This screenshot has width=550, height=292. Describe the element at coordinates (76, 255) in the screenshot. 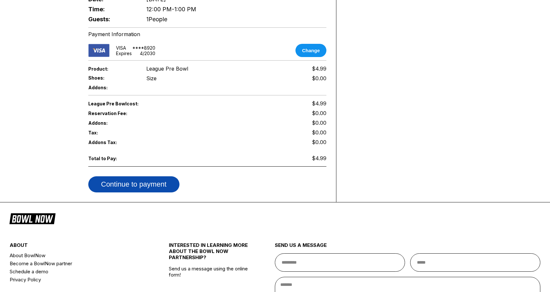

I see `a: About BowlNow` at that location.